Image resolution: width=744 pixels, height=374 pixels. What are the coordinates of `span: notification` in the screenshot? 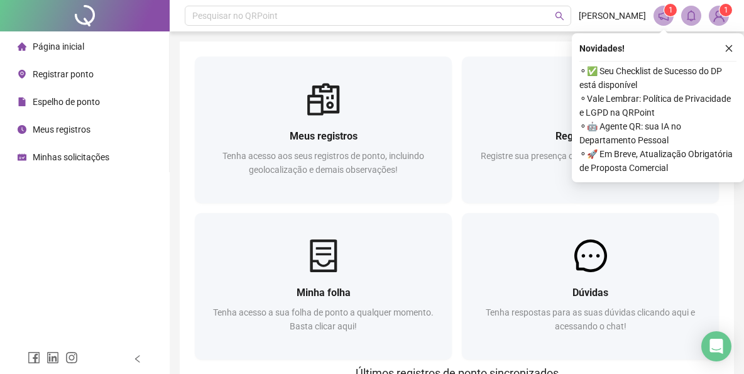 It's located at (664, 16).